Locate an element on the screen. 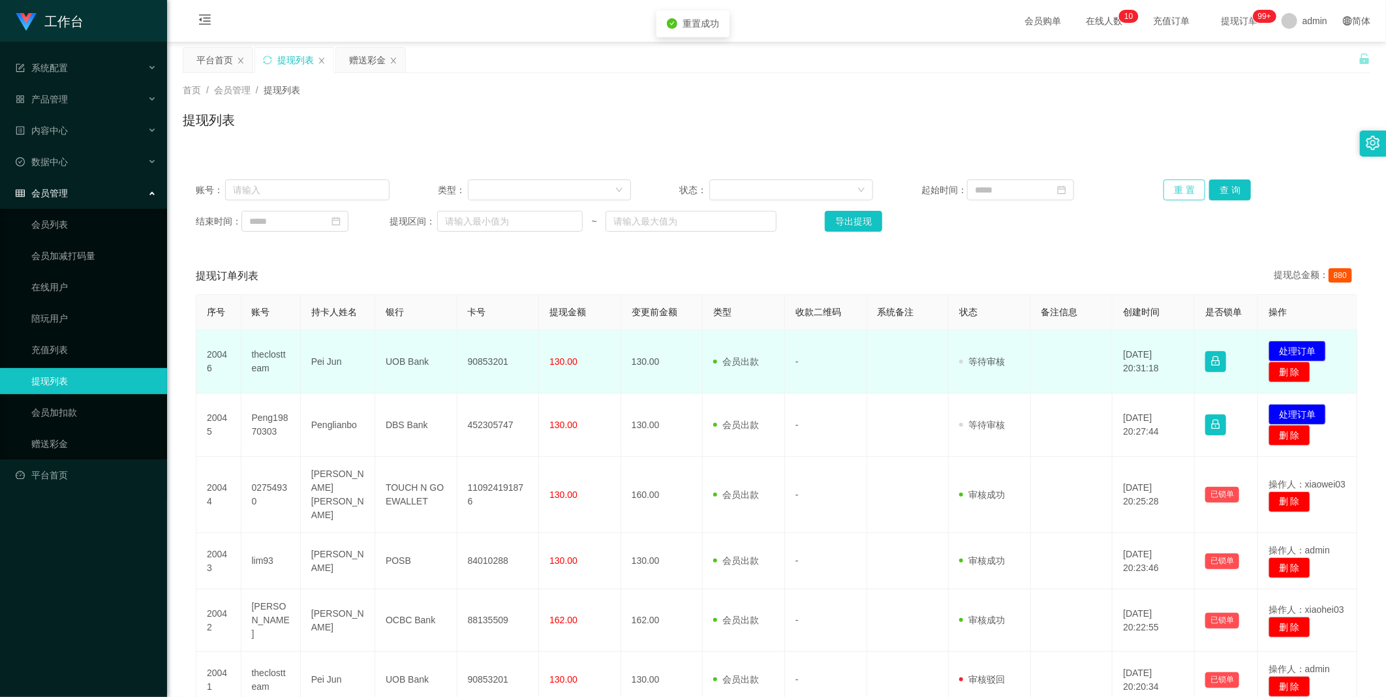 This screenshot has width=1386, height=697. i: 图标: sync is located at coordinates (267, 60).